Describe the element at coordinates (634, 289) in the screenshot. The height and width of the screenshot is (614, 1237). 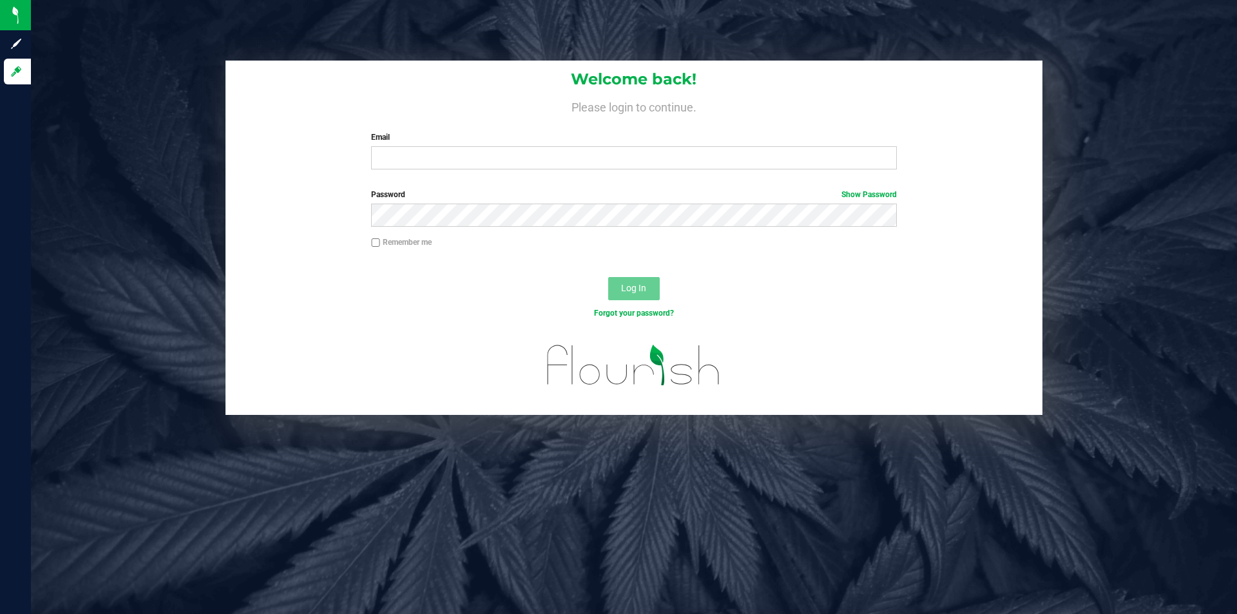
I see `button: Log In` at that location.